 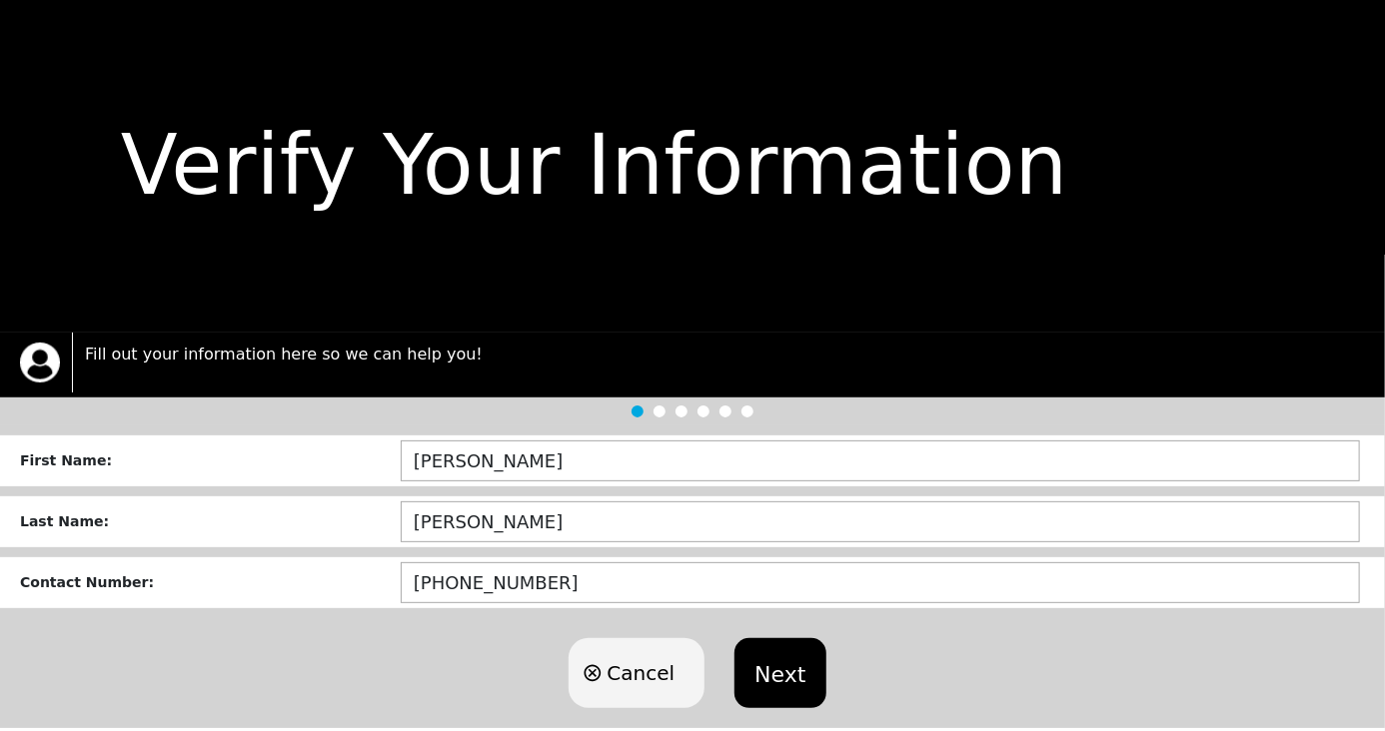 What do you see at coordinates (724, 355) in the screenshot?
I see `p: Fill out your information here so we can help you!` at bounding box center [724, 355].